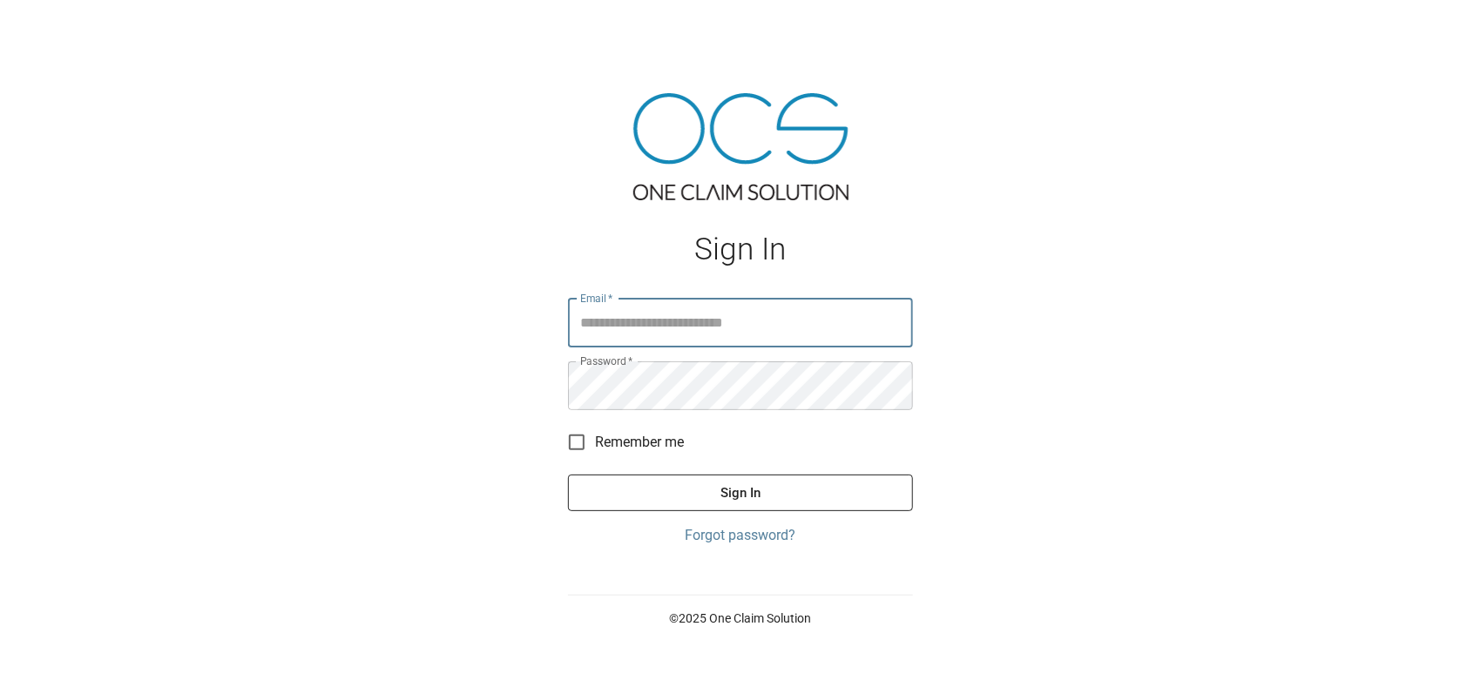 Image resolution: width=1481 pixels, height=687 pixels. What do you see at coordinates (56, 28) in the screenshot?
I see `img: ocs-logo-white-transparent.png` at bounding box center [56, 28].